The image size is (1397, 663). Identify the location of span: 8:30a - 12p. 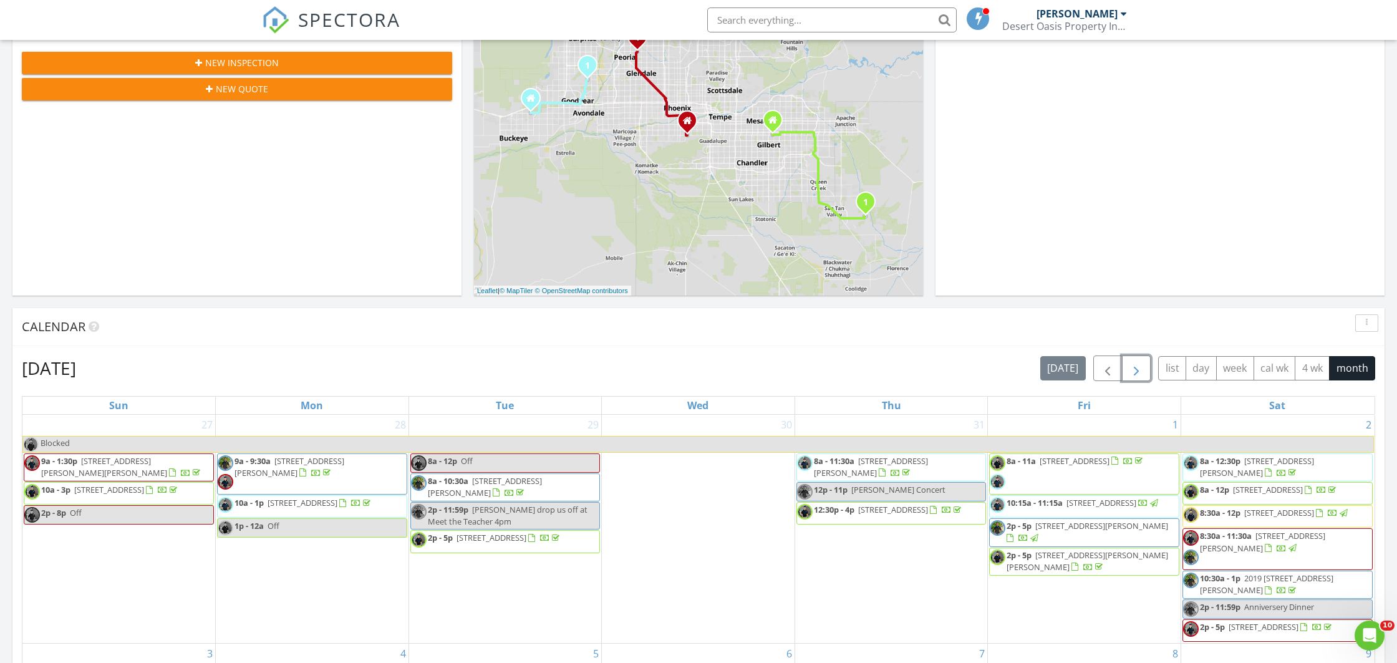
(1220, 513).